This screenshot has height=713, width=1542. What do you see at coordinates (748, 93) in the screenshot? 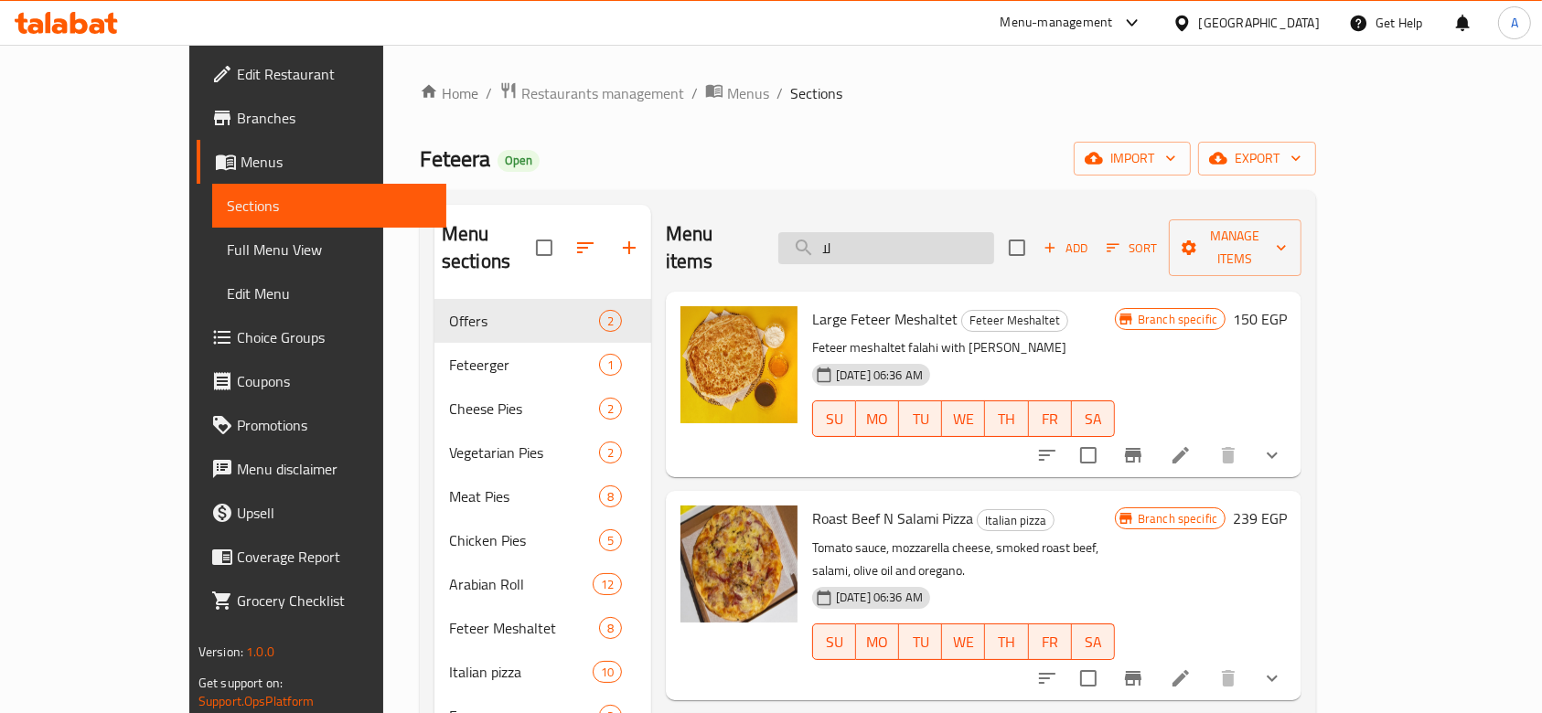
I see `span: Menus` at bounding box center [748, 93].